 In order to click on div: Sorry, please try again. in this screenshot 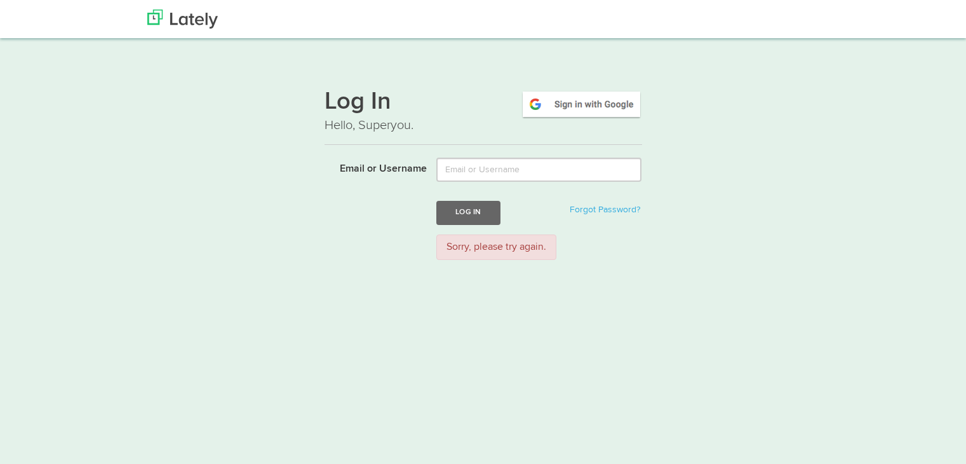, I will do `click(496, 247)`.